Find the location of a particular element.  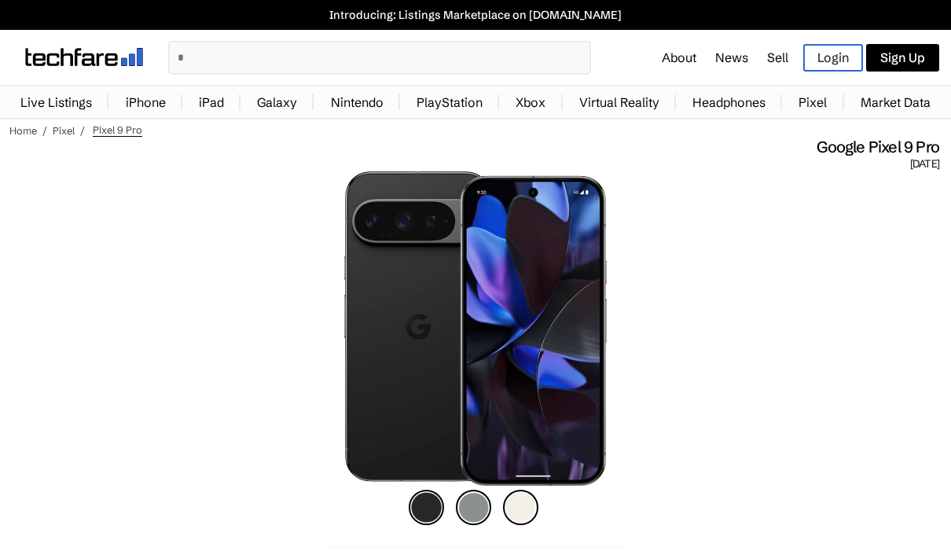

a: Galaxy is located at coordinates (277, 102).